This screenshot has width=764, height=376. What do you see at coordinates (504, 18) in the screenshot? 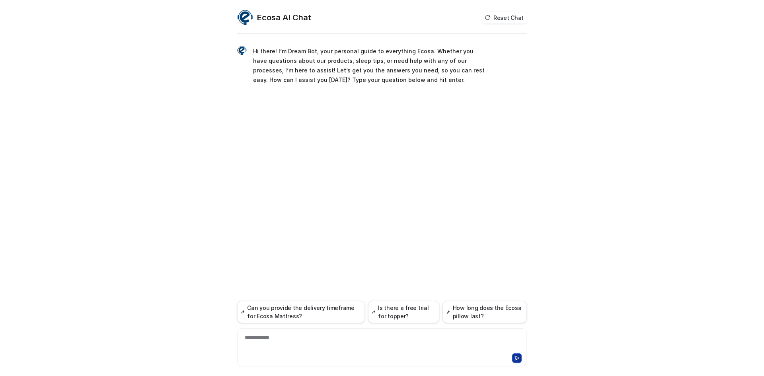
I see `button: Reset Chat` at bounding box center [504, 18].